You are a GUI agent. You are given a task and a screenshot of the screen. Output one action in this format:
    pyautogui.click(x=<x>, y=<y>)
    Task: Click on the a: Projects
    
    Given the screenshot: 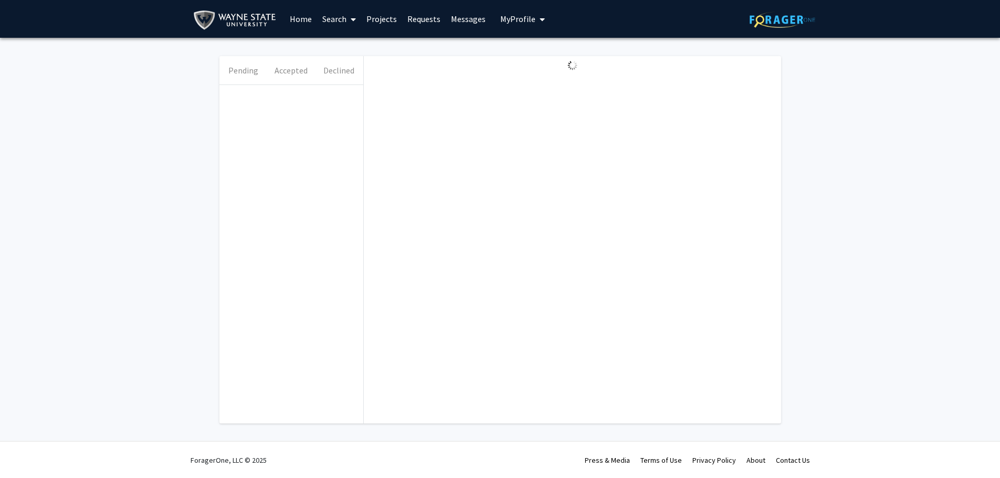 What is the action you would take?
    pyautogui.click(x=382, y=19)
    